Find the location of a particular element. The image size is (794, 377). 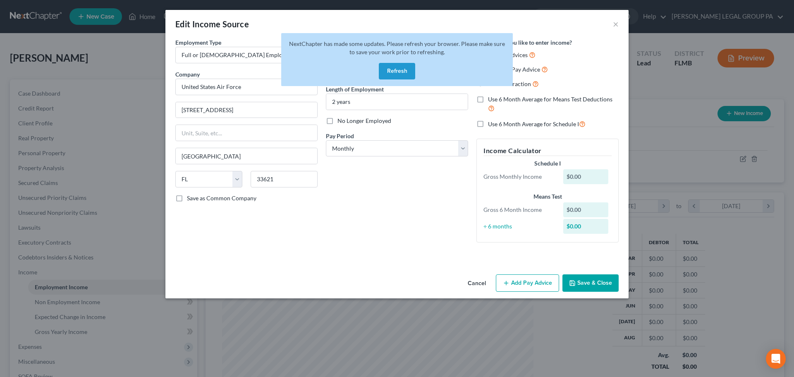

span: NextChapter has made some updates. Please refresh your browser. Please make sure to save your wor... is located at coordinates (397, 48).